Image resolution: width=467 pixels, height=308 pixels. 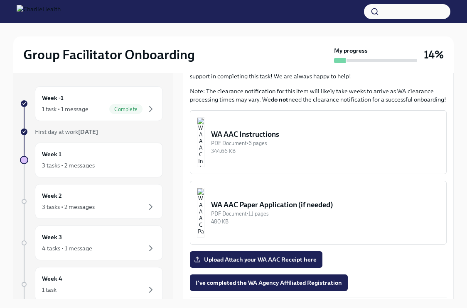 I want to click on div: WA AAC Instructions, so click(x=325, y=134).